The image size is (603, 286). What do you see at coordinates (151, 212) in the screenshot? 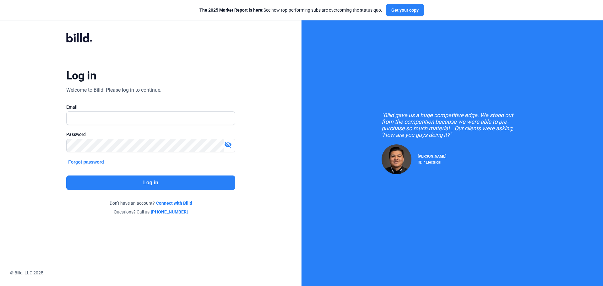
I see `div: Questions? Call us` at bounding box center [151, 212].